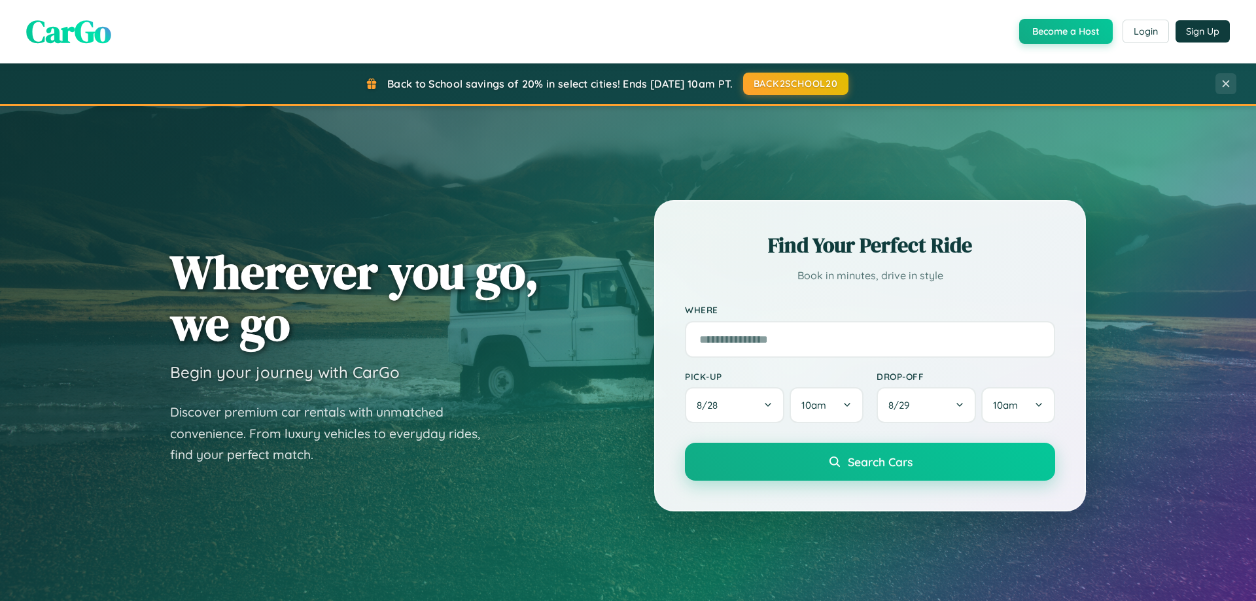 The width and height of the screenshot is (1256, 601). I want to click on button: 8/29, so click(926, 405).